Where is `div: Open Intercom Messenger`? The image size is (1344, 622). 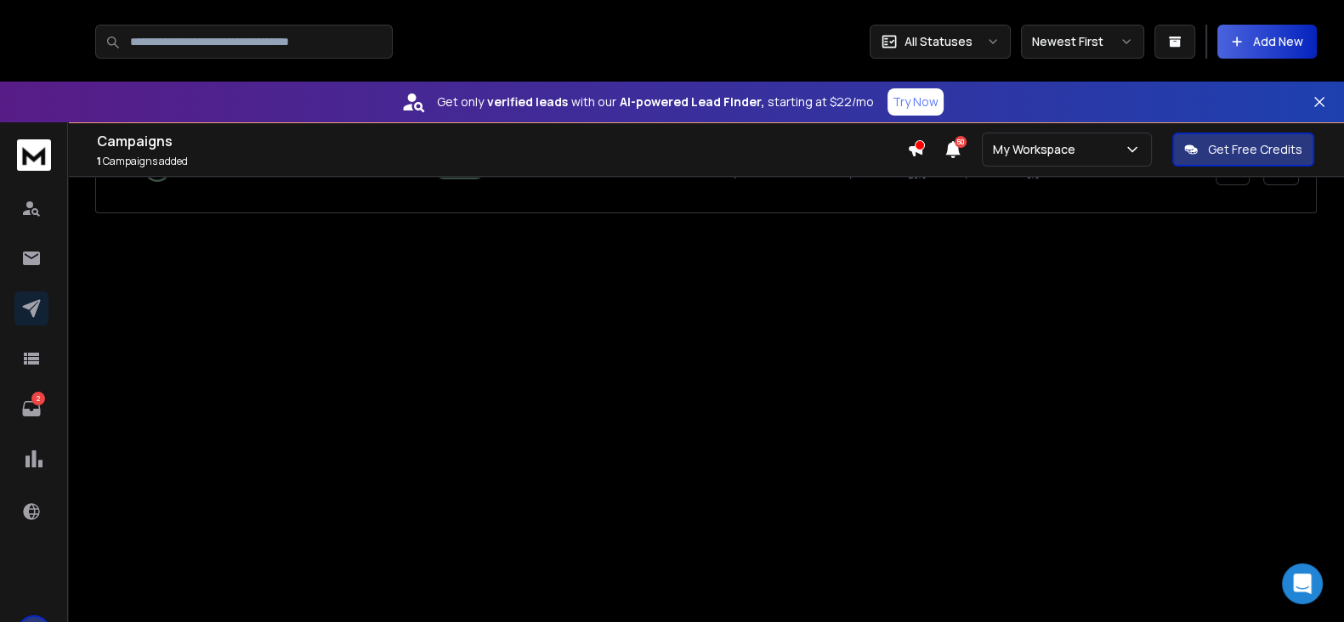
div: Open Intercom Messenger is located at coordinates (1302, 584).